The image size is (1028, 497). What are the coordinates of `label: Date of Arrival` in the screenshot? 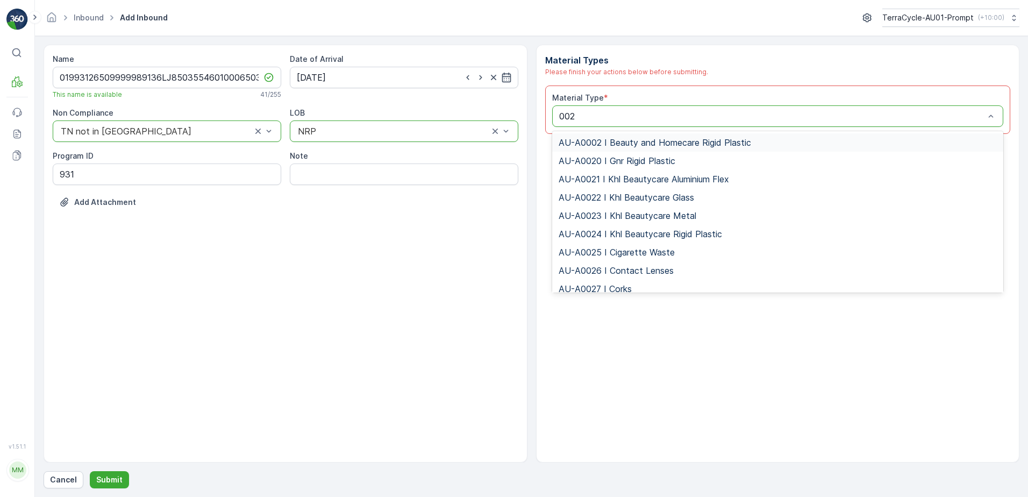 It's located at (317, 59).